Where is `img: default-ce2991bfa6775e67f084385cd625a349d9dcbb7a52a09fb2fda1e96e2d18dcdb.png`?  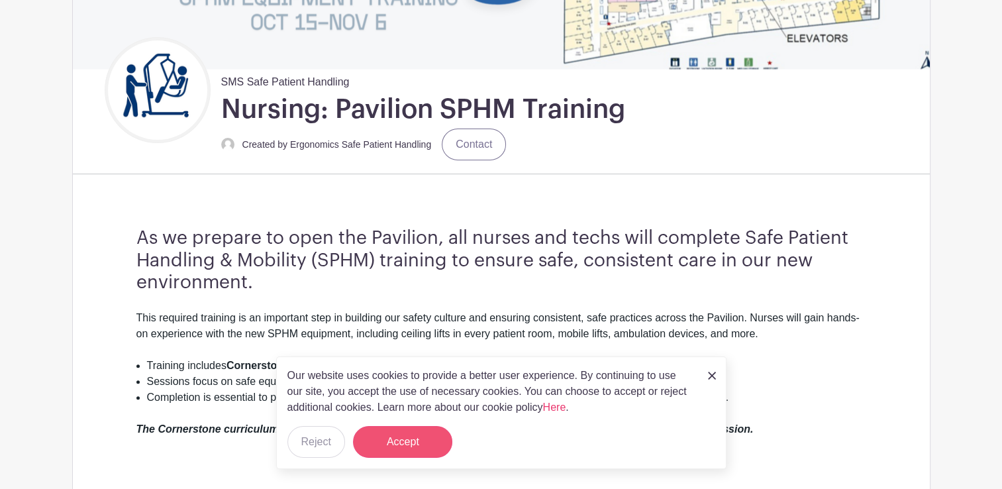
img: default-ce2991bfa6775e67f084385cd625a349d9dcbb7a52a09fb2fda1e96e2d18dcdb.png is located at coordinates (228, 144).